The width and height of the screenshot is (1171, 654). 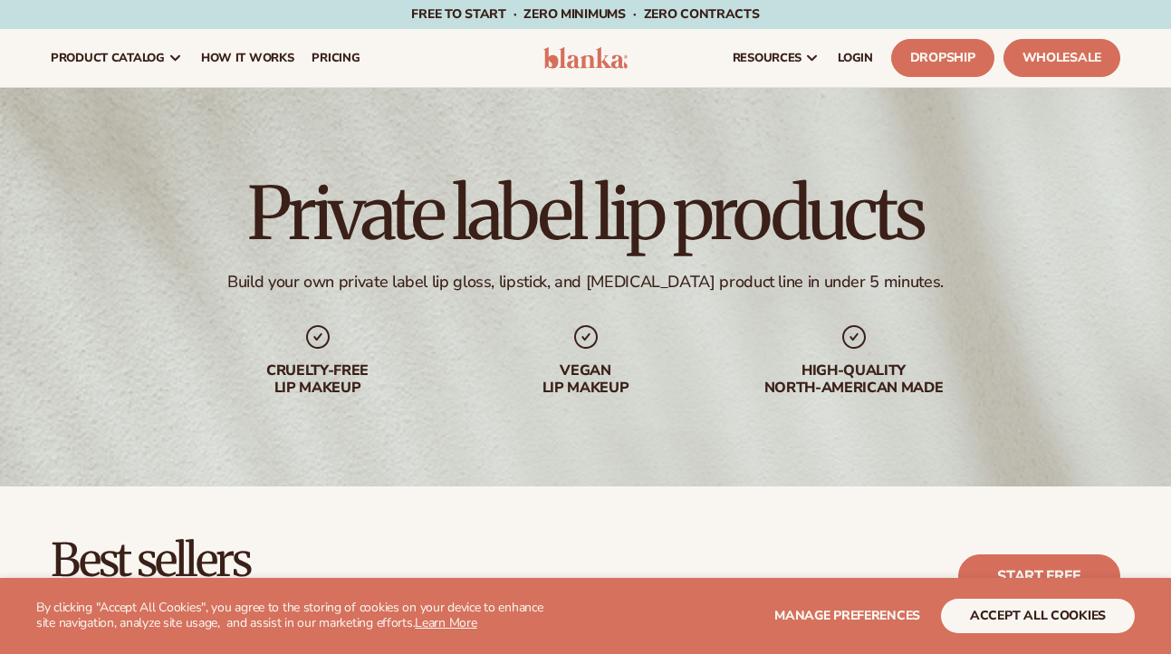 What do you see at coordinates (295, 616) in the screenshot?
I see `p: By clicking "Accept All Cookies", you agree to the storing of cookies on your device to enhance s...` at bounding box center [295, 616].